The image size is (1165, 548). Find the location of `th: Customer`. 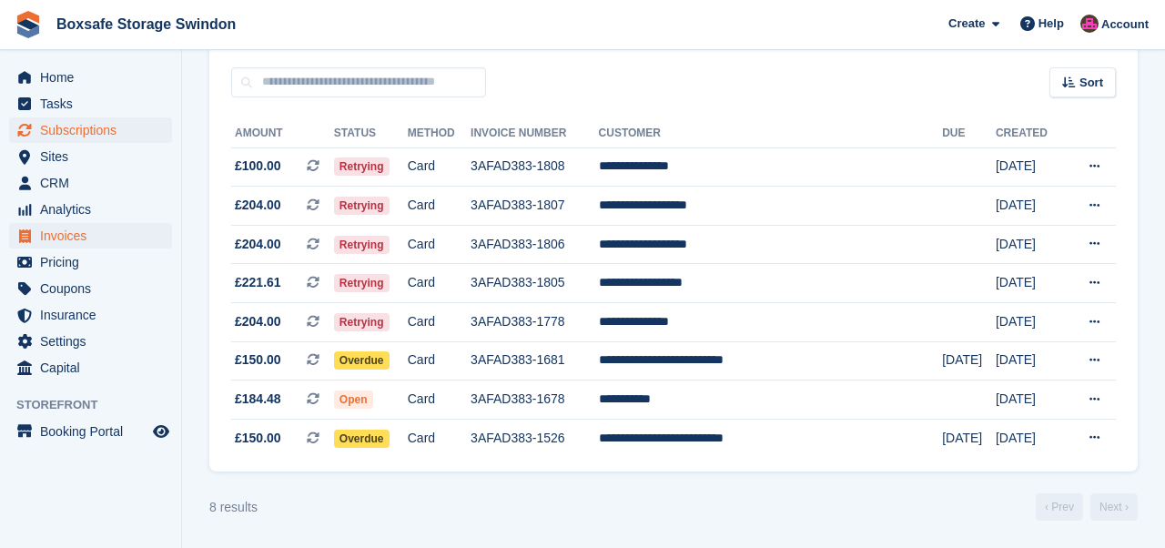

th: Customer is located at coordinates (771, 134).